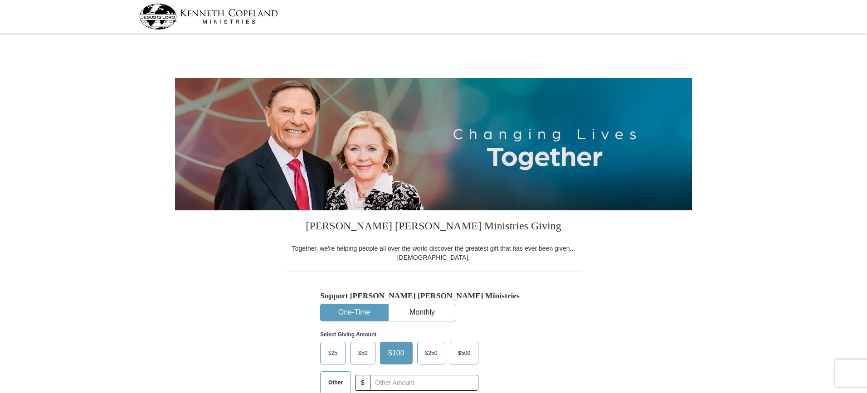 The height and width of the screenshot is (393, 867). I want to click on span: $25, so click(333, 353).